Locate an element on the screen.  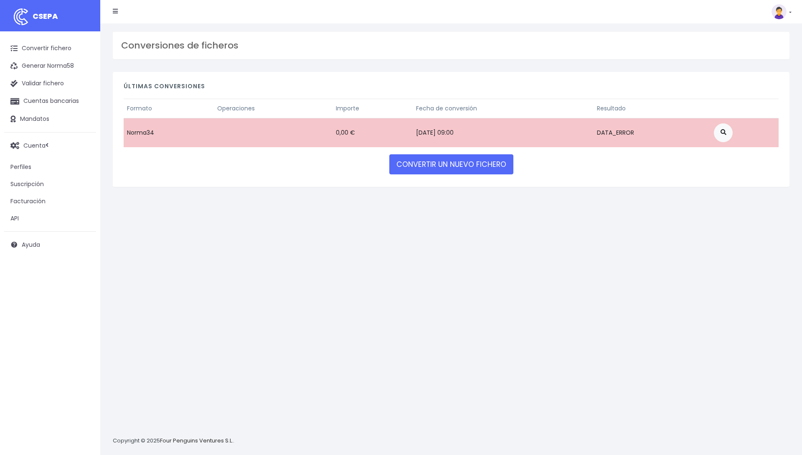
a: Mandatos is located at coordinates (50, 119).